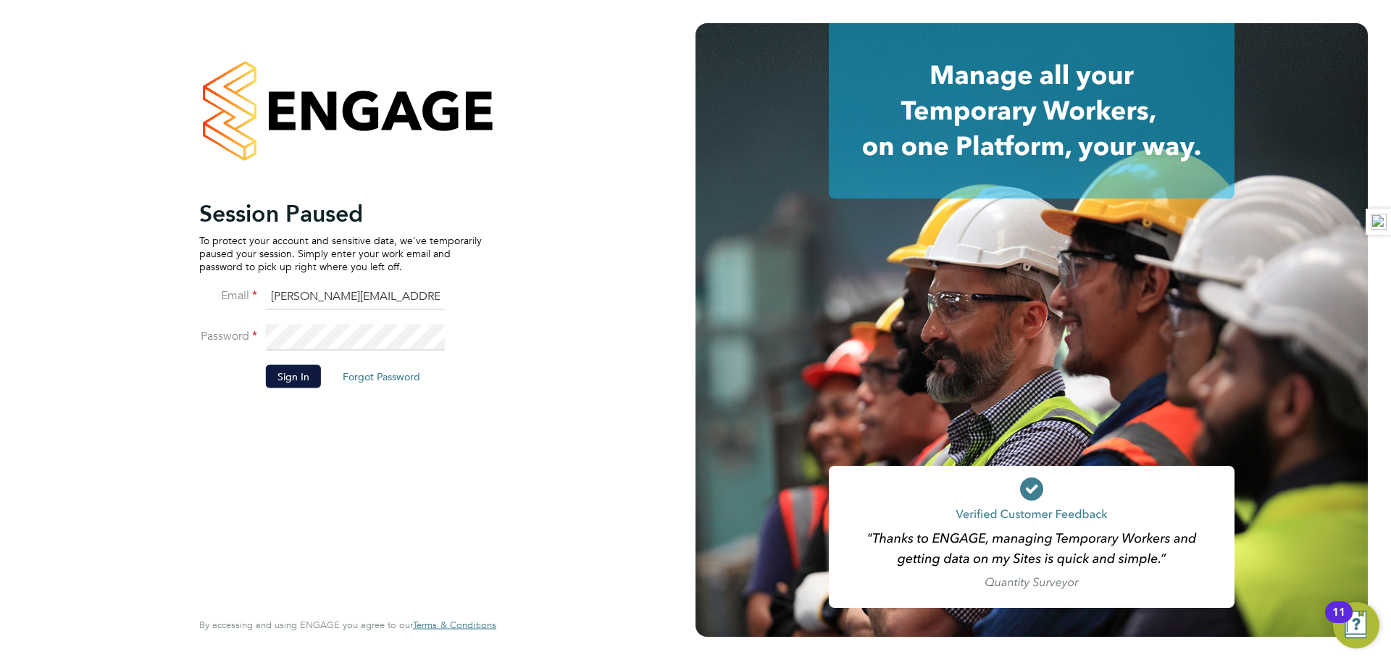 This screenshot has width=1391, height=660. Describe the element at coordinates (355, 297) in the screenshot. I see `input: Enter your work email...` at that location.